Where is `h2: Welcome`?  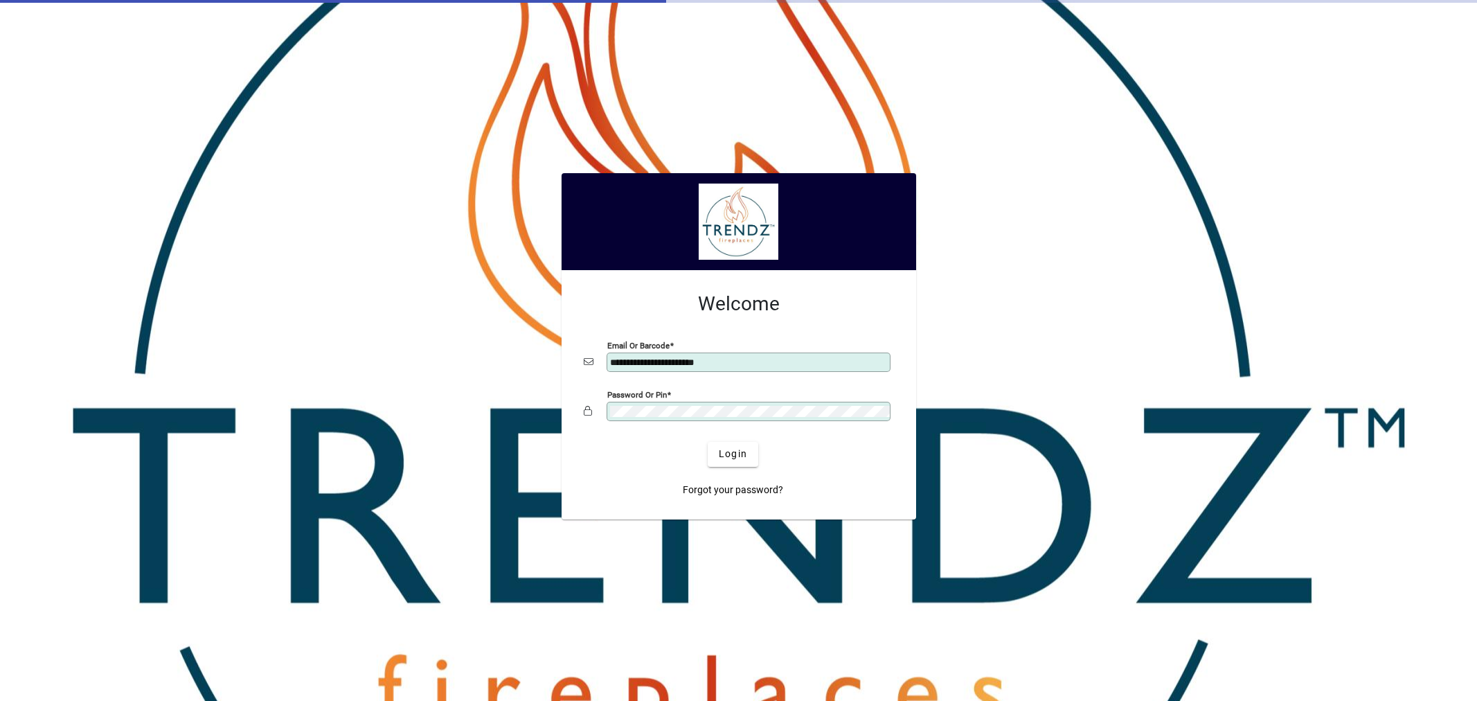 h2: Welcome is located at coordinates (739, 304).